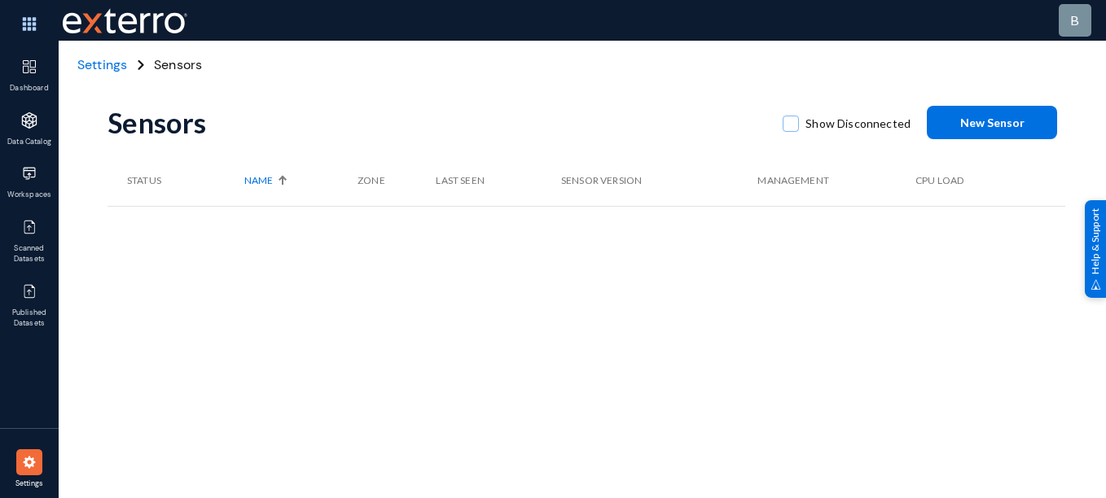  What do you see at coordinates (29, 89) in the screenshot?
I see `span: Dashboard` at bounding box center [29, 89].